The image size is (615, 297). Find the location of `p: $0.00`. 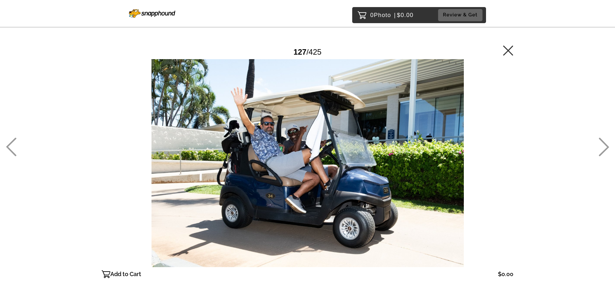

p: $0.00 is located at coordinates (505, 274).